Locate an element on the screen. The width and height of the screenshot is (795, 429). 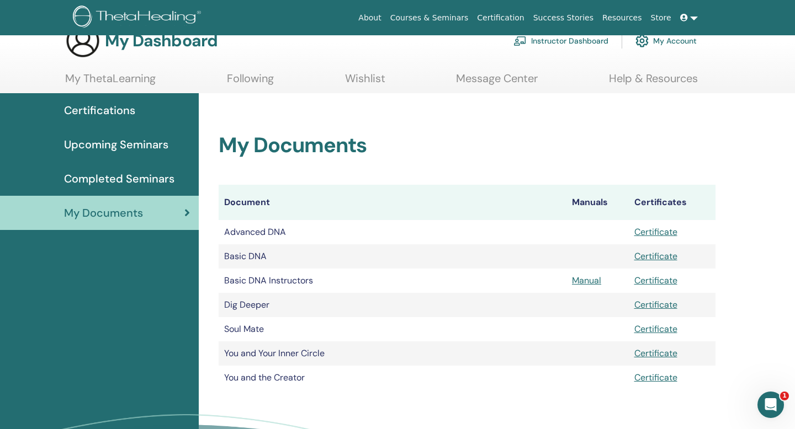
a: Courses & Seminars is located at coordinates (429, 18).